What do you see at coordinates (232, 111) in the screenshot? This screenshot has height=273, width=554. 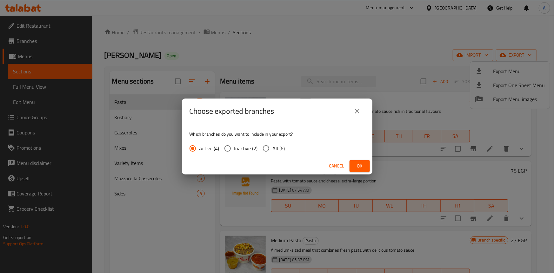 I see `h2: Choose exported branches` at bounding box center [232, 111].